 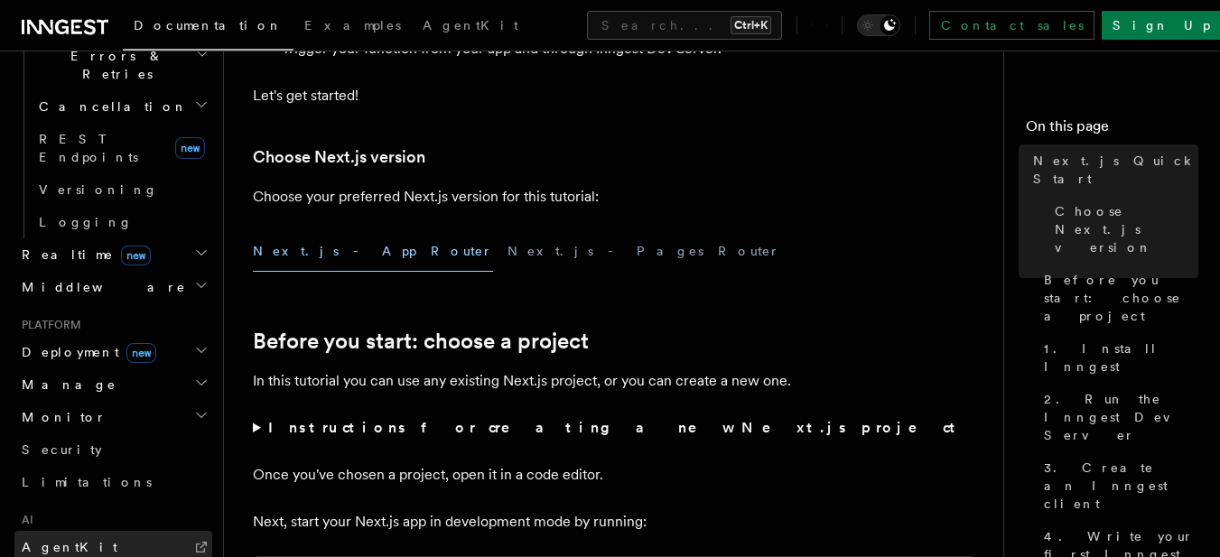 I want to click on span: AI, so click(x=23, y=520).